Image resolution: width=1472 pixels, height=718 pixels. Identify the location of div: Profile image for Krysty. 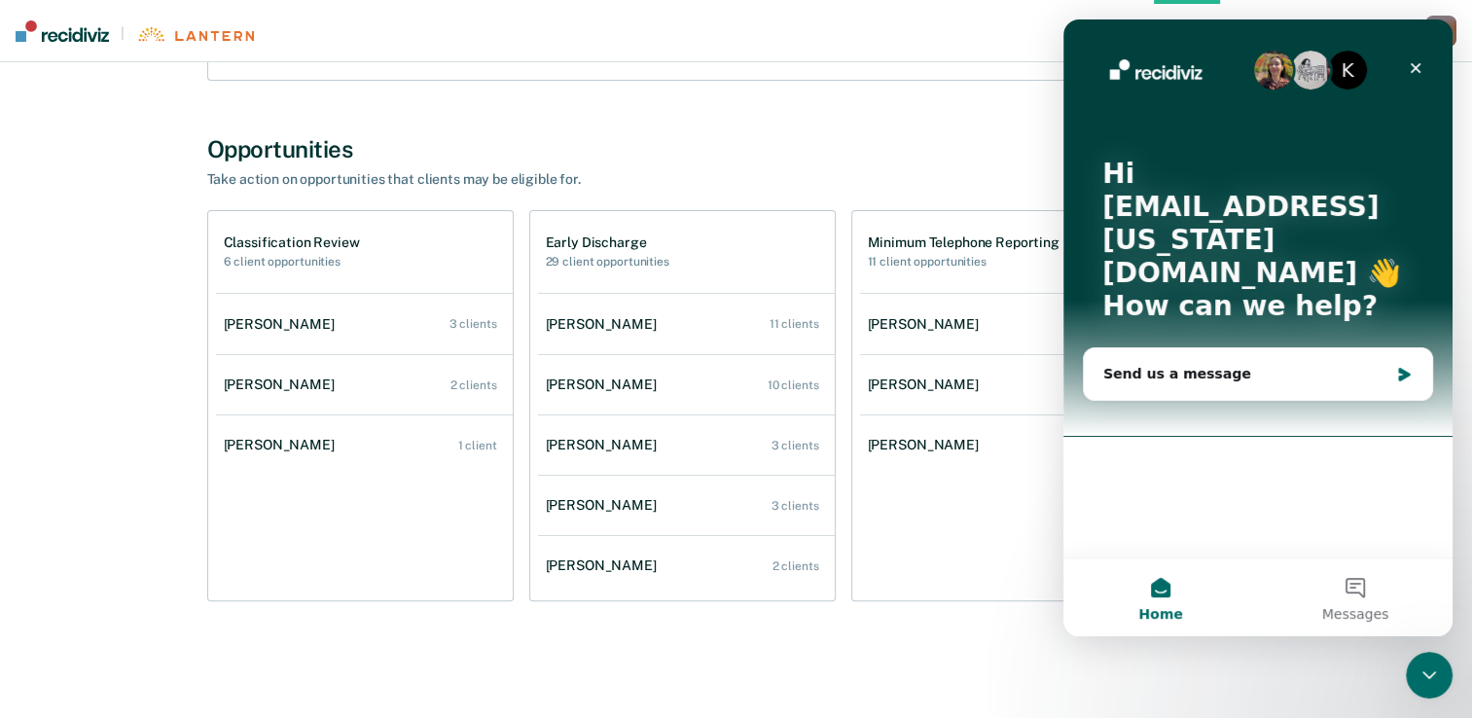
(284, 51).